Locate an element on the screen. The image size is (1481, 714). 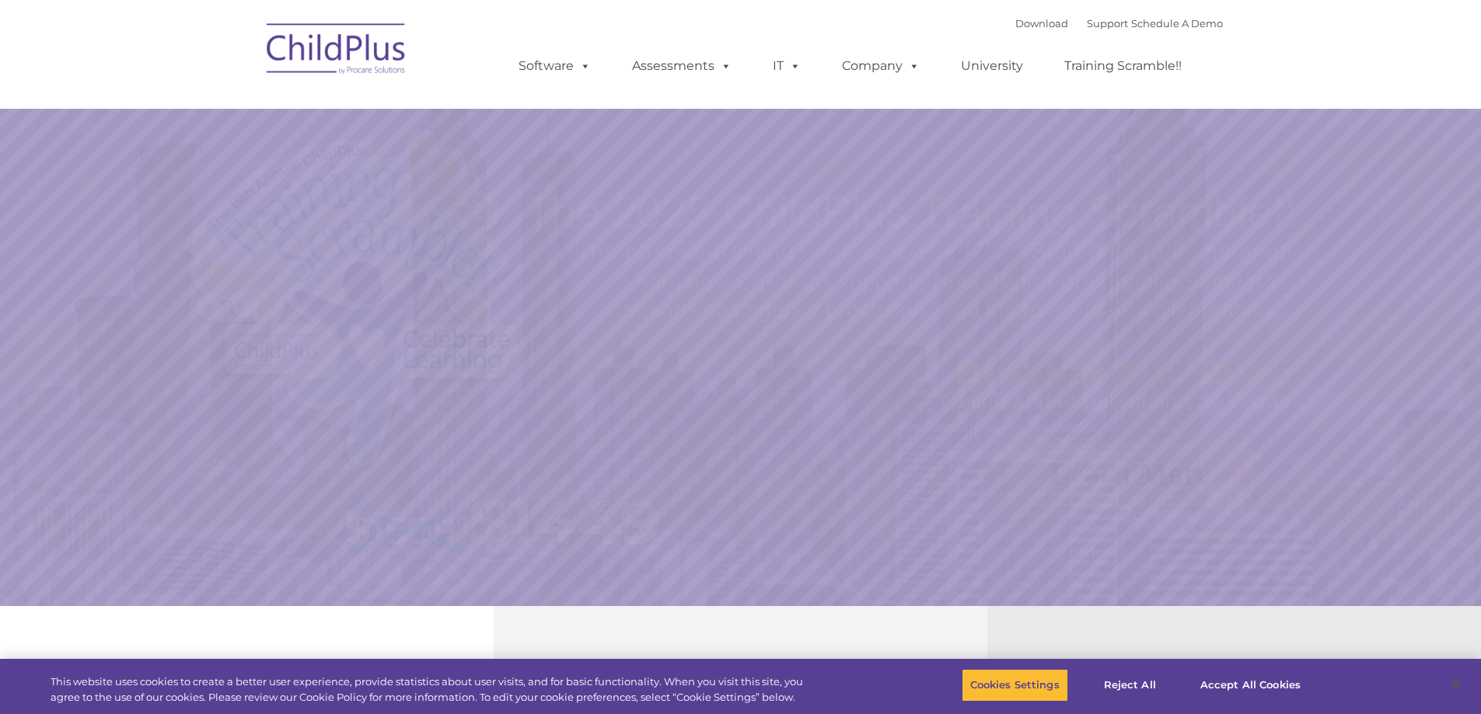
a: Schedule A Demo is located at coordinates (1177, 23).